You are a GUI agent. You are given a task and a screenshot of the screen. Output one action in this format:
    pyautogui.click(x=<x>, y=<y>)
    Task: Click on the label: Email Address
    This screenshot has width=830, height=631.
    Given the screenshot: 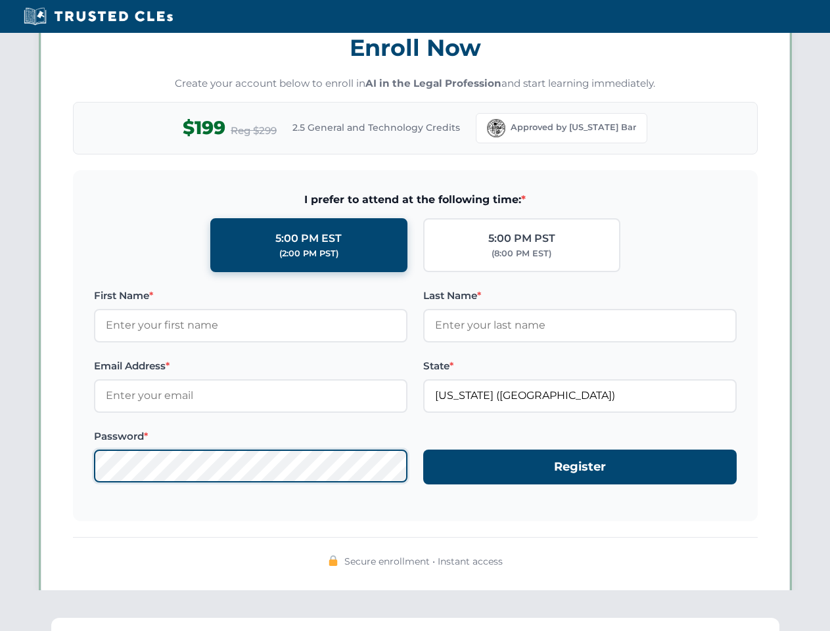 What is the action you would take?
    pyautogui.click(x=250, y=366)
    